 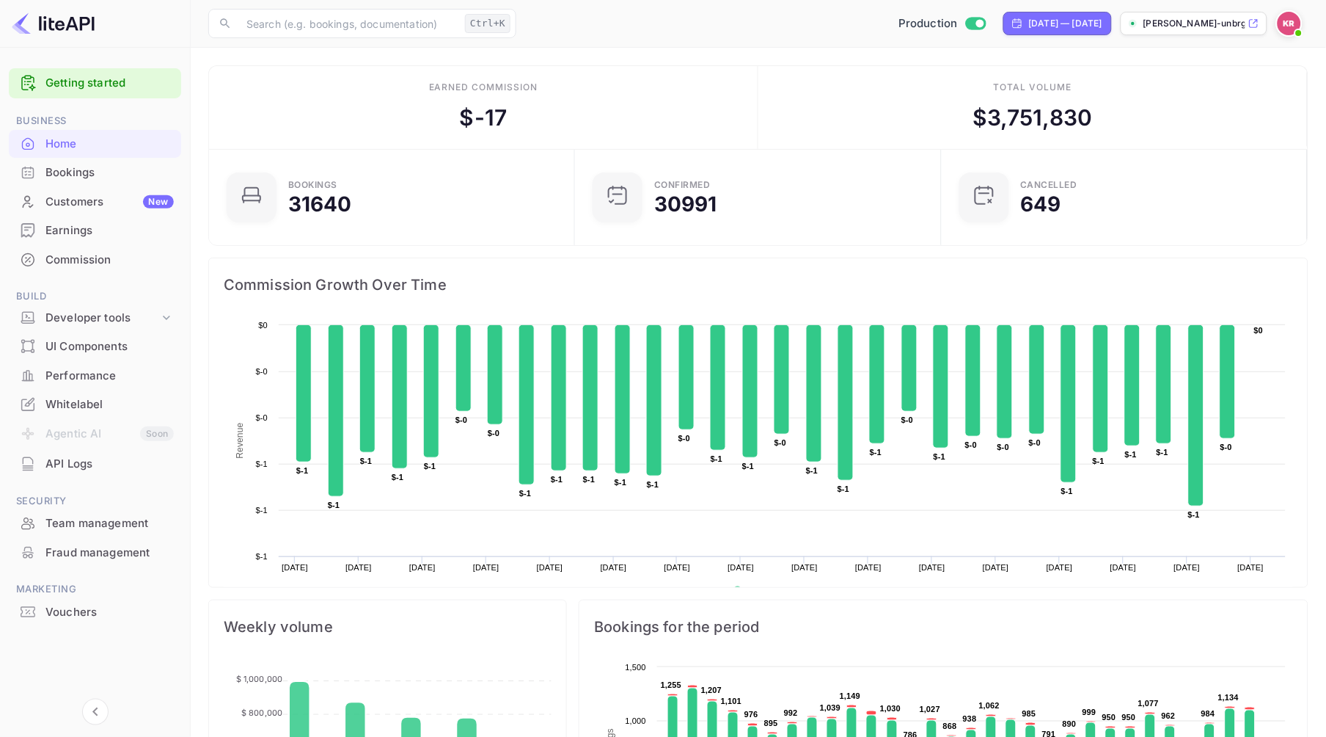 What do you see at coordinates (686, 204) in the screenshot?
I see `div: 30991` at bounding box center [686, 204].